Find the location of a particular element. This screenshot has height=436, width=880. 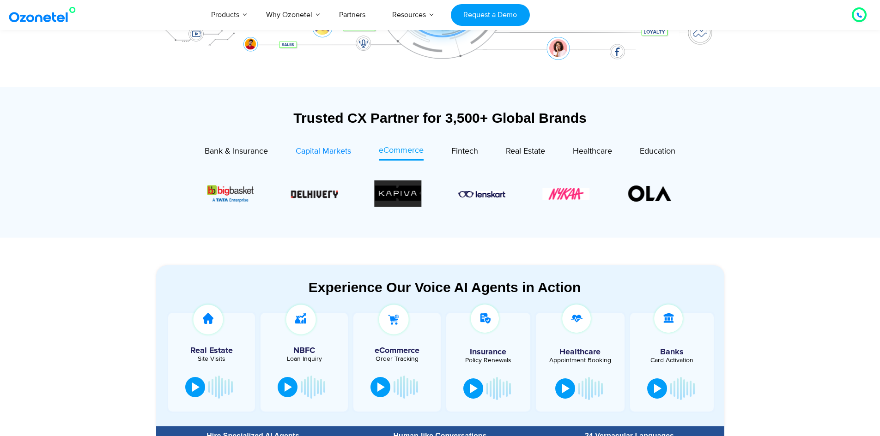

h5: eCommerce is located at coordinates (397, 351).